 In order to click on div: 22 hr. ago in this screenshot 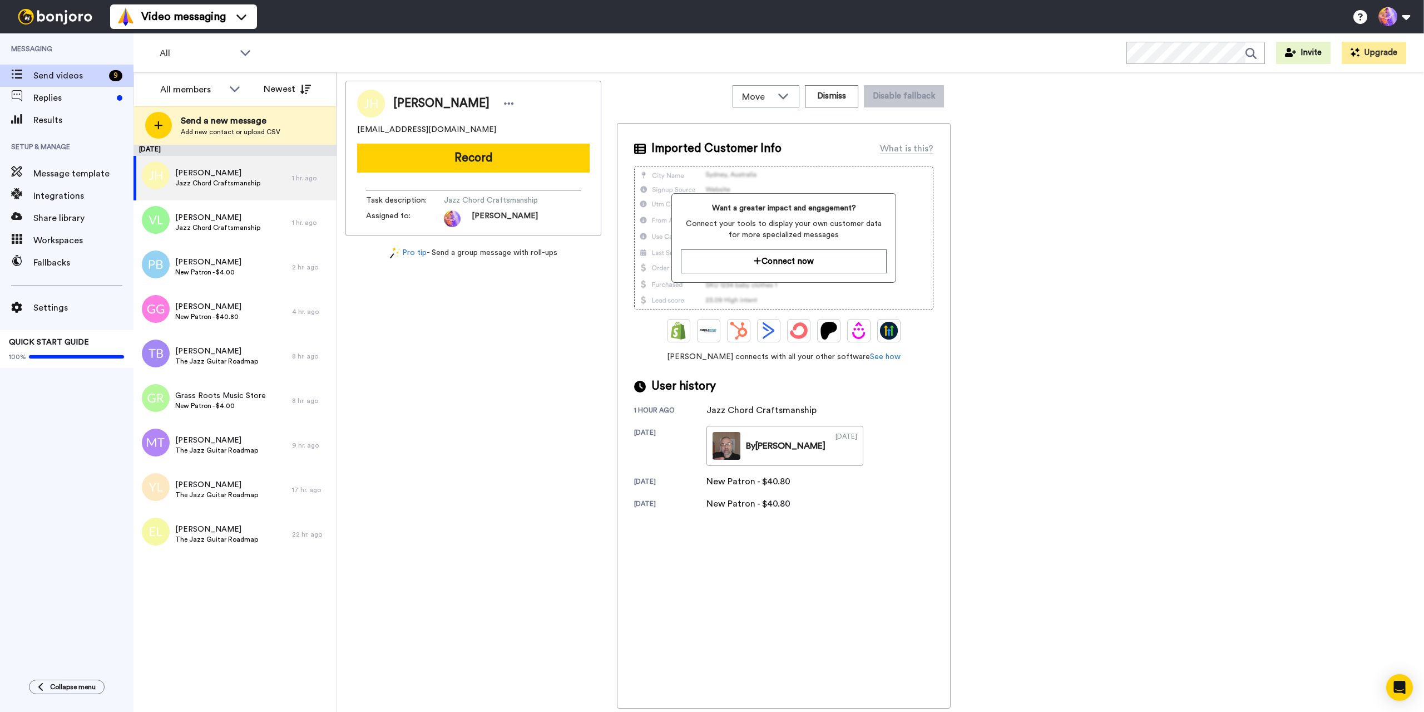, I will do `click(312, 534)`.